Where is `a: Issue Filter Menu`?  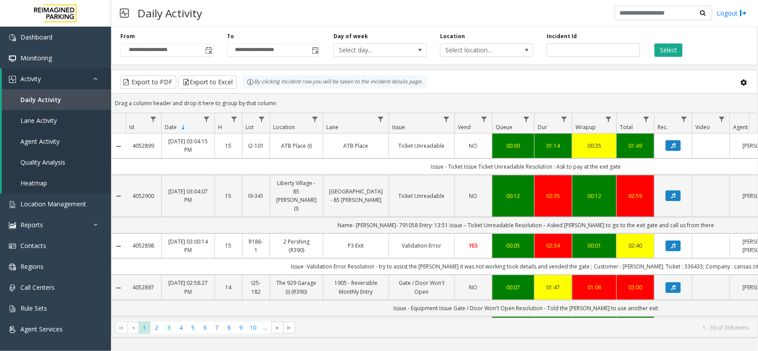
a: Issue Filter Menu is located at coordinates (446, 119).